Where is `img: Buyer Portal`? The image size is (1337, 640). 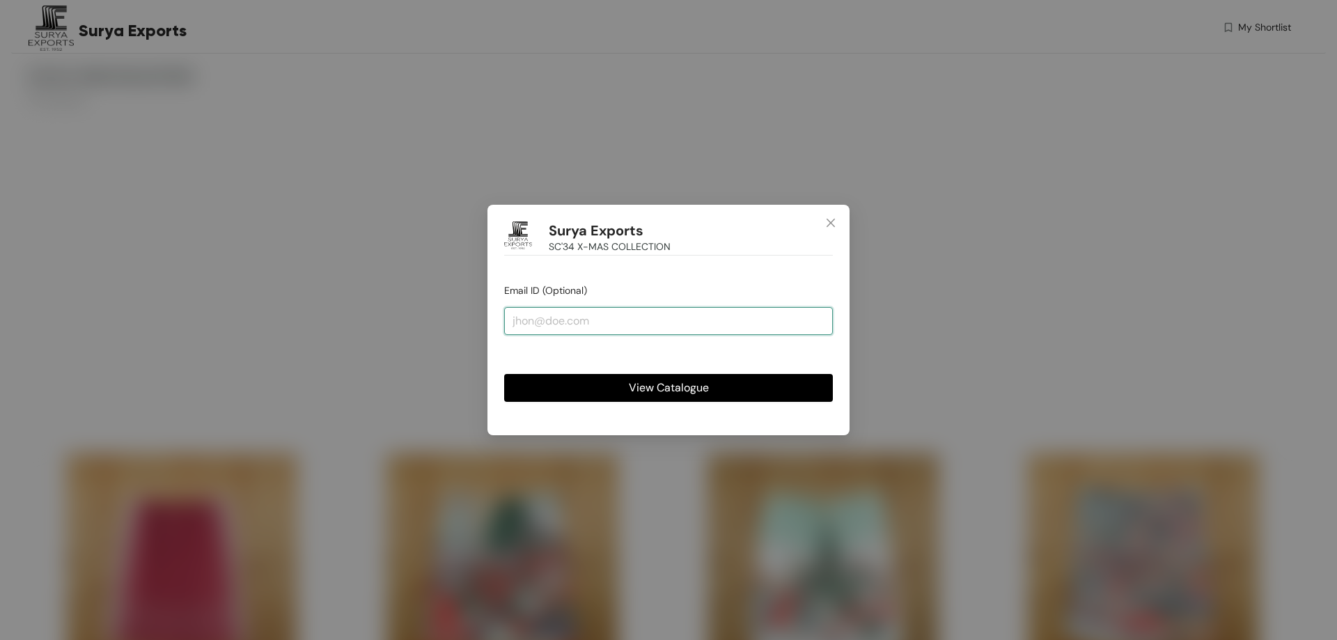
img: Buyer Portal is located at coordinates (518, 235).